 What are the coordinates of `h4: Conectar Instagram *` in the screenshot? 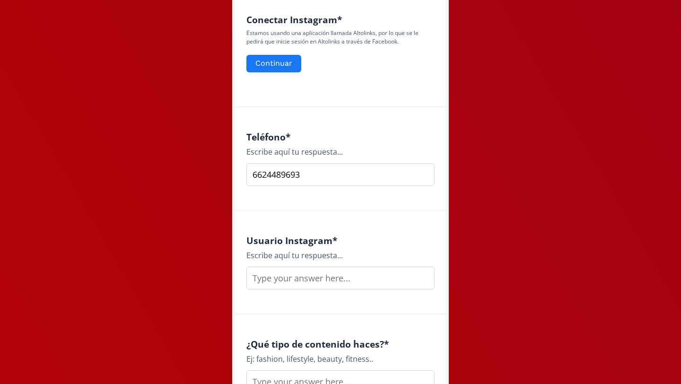 It's located at (340, 19).